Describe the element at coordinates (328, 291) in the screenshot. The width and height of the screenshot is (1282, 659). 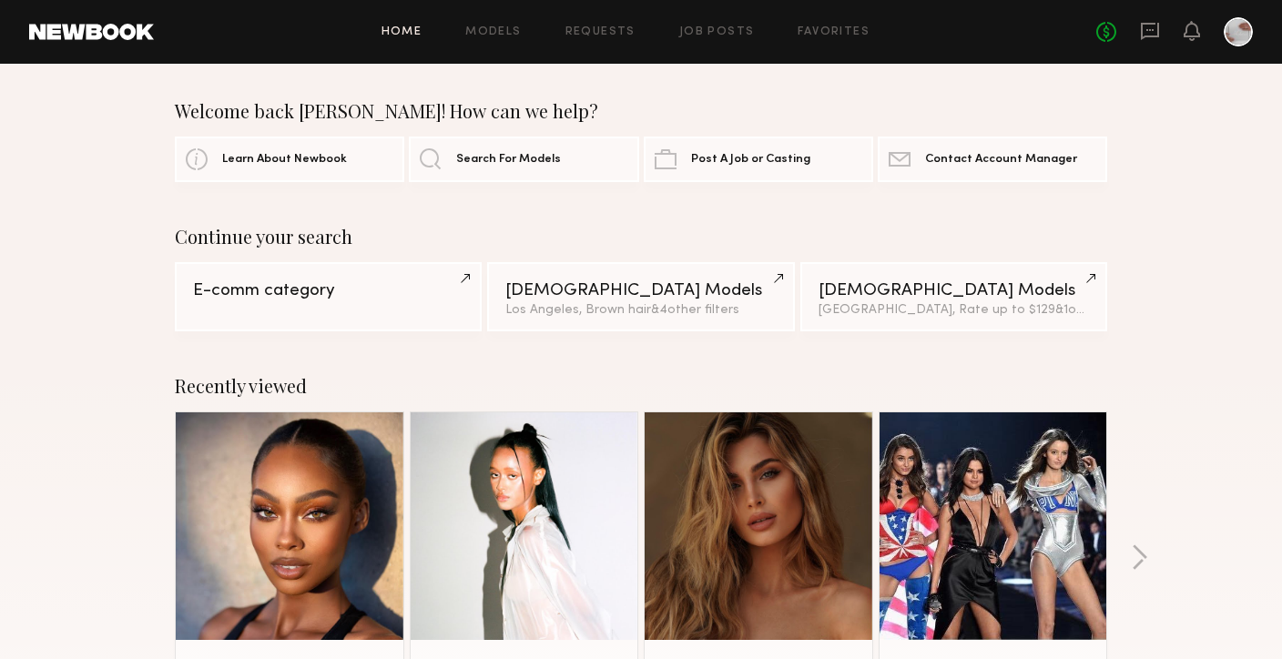
I see `div: E-comm category` at that location.